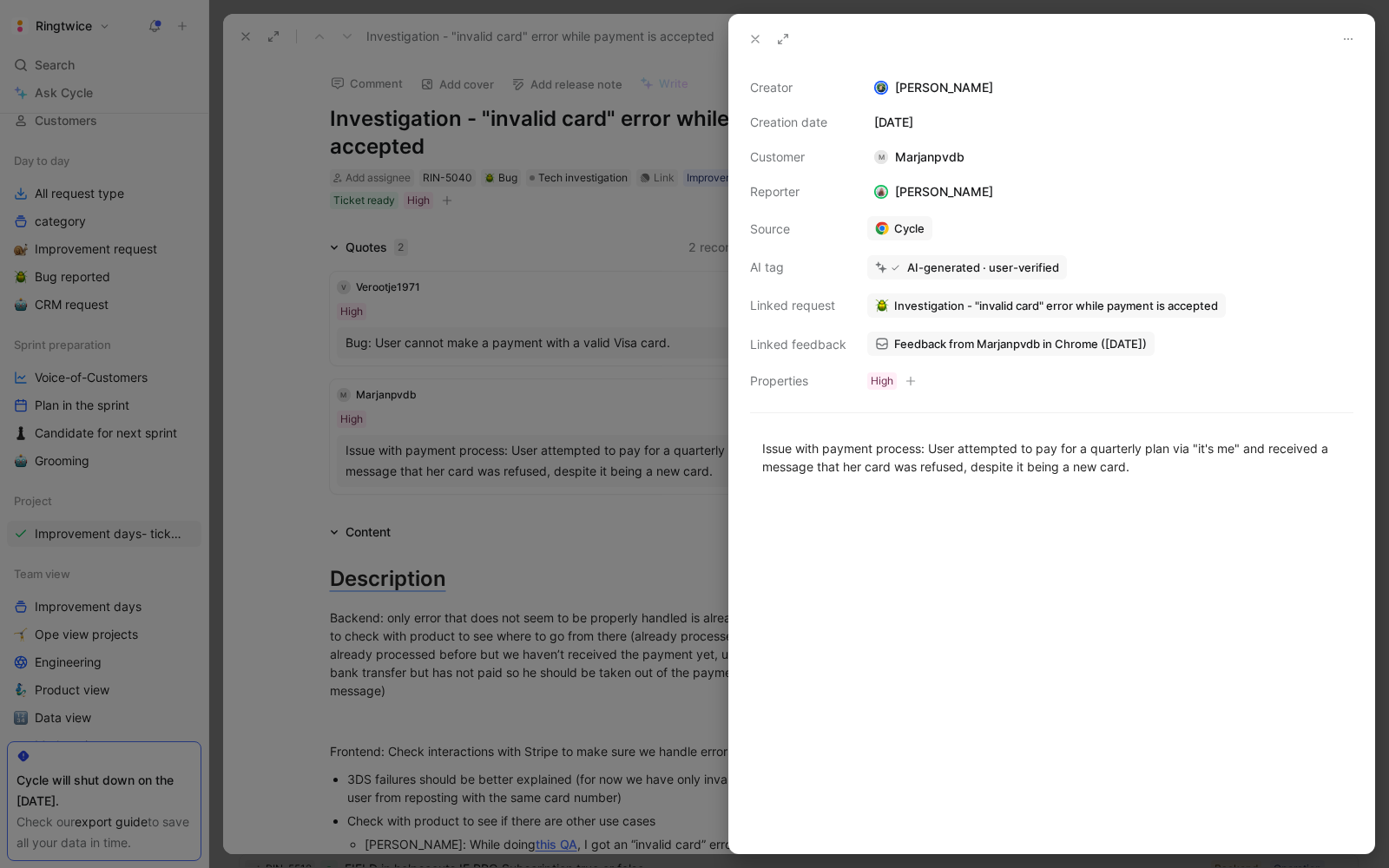 This screenshot has height=868, width=1389. What do you see at coordinates (798, 88) in the screenshot?
I see `div: Creator` at bounding box center [798, 88].